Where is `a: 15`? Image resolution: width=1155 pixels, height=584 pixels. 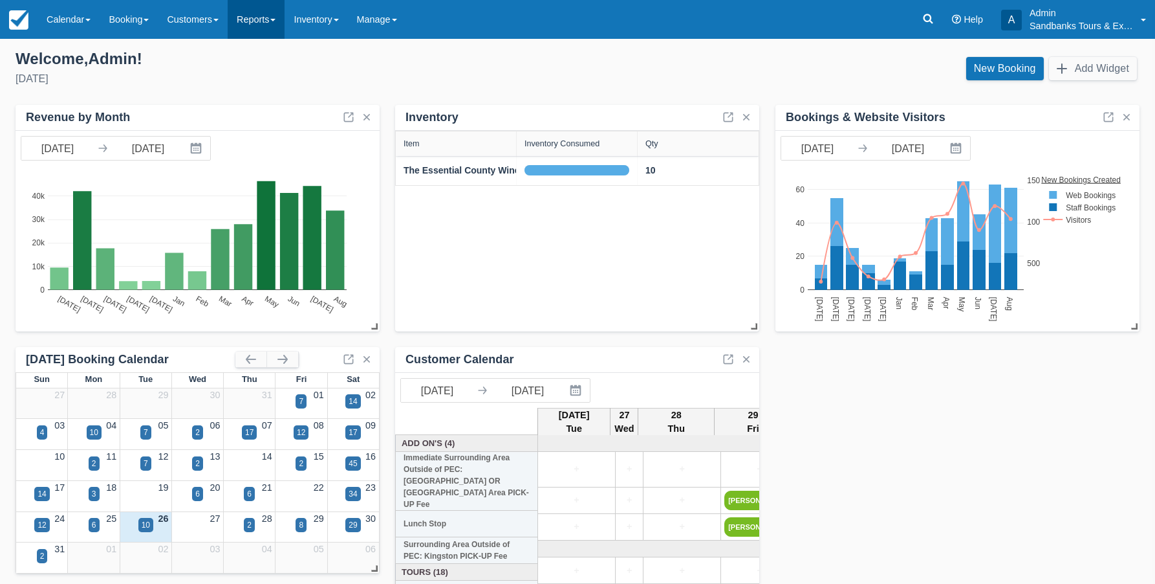
a: 15 is located at coordinates (319, 456).